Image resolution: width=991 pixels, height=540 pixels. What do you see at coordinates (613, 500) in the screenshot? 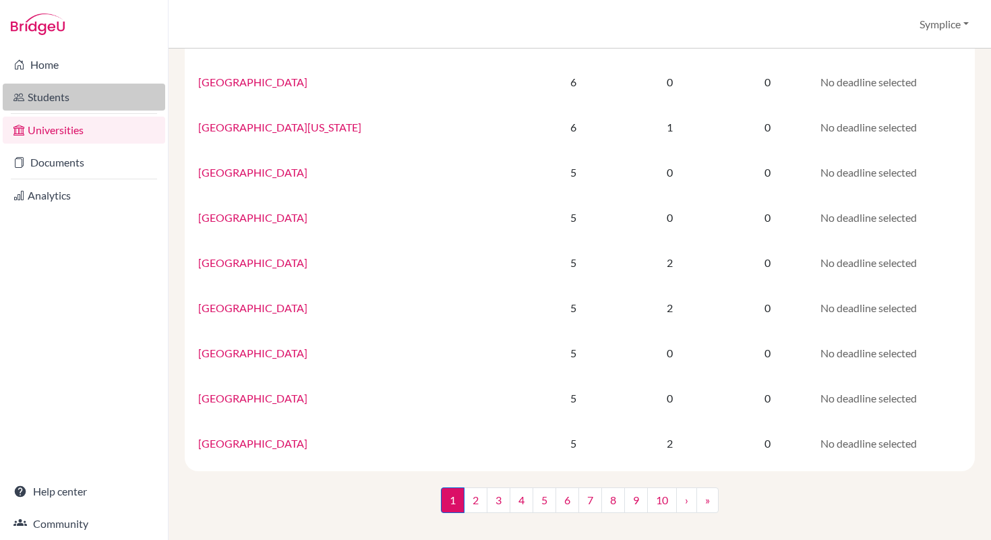
I see `a: 8` at bounding box center [613, 500].